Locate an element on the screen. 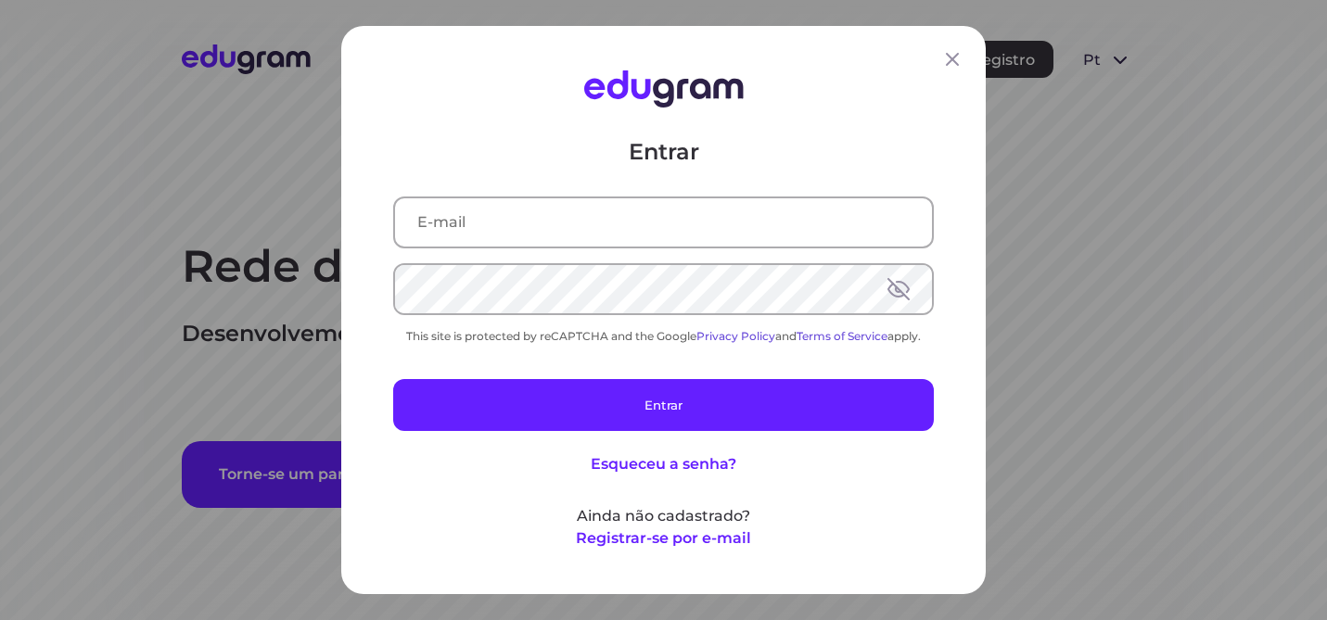  button: Entrar is located at coordinates (663, 405).